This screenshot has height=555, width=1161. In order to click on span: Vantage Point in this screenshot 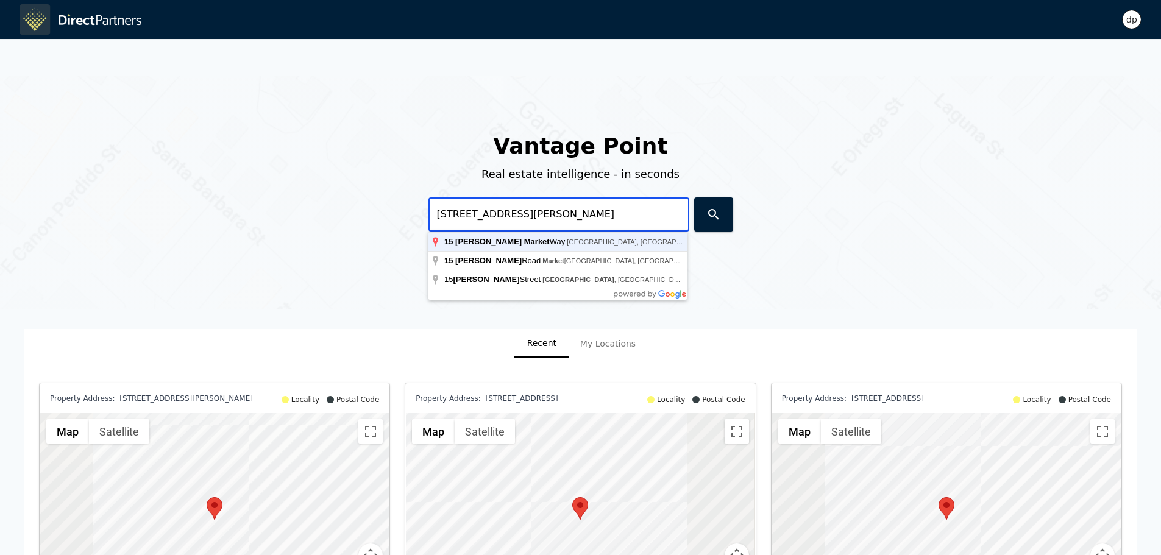, I will do `click(580, 146)`.